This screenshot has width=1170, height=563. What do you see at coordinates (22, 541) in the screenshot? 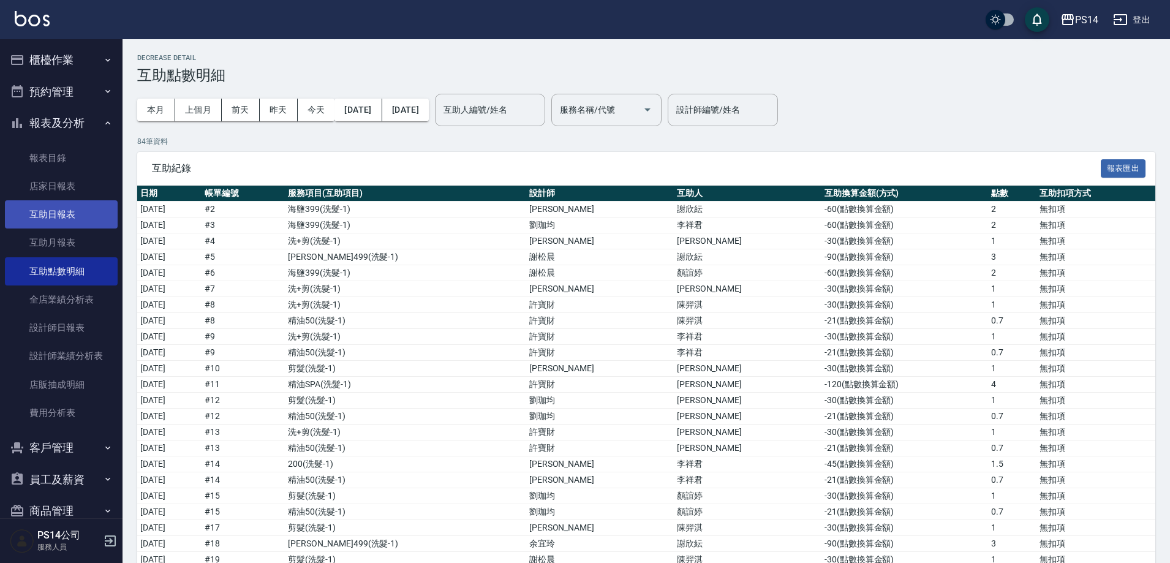
I see `img: Person` at bounding box center [22, 541].